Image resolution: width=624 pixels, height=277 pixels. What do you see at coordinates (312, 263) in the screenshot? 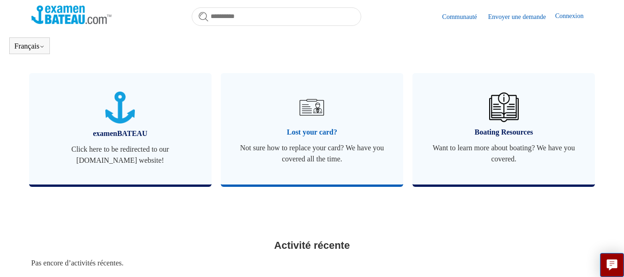
I see `div: Pas encore d’activités récentes.` at bounding box center [312, 263].